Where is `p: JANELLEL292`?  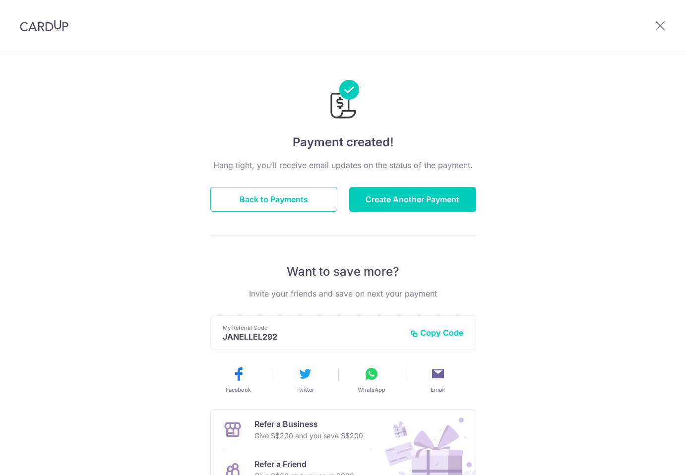
p: JANELLEL292 is located at coordinates (313, 337).